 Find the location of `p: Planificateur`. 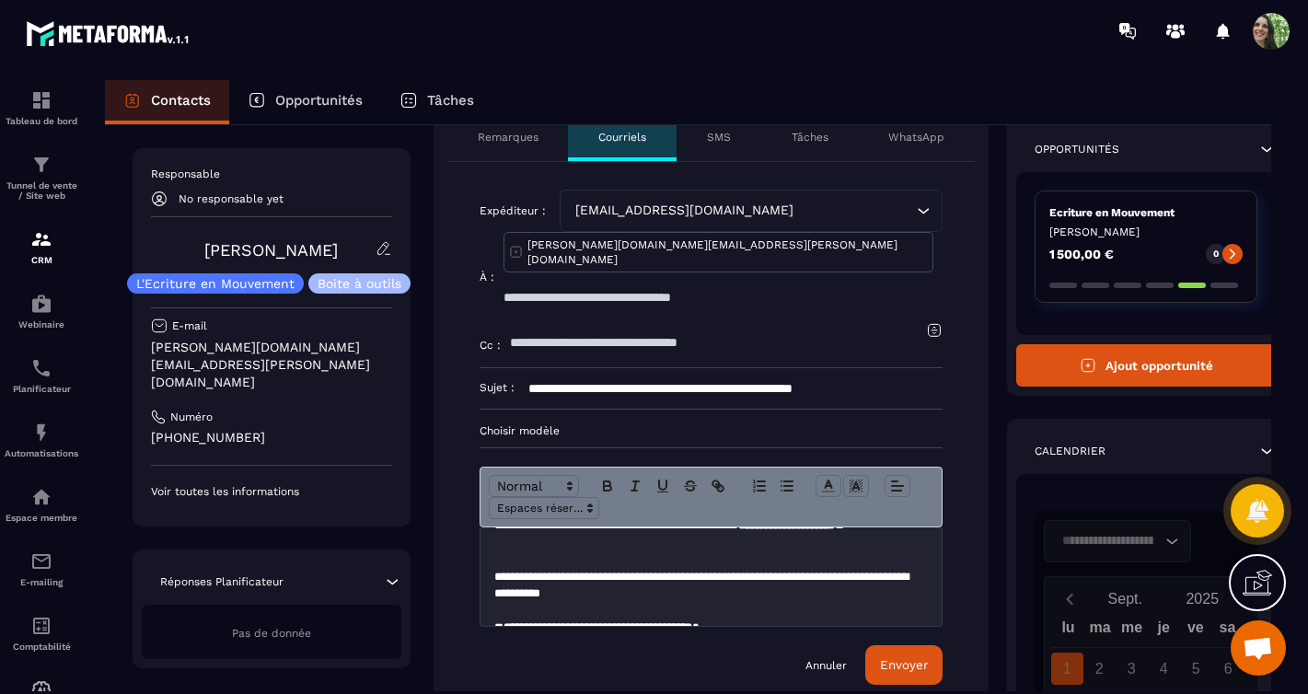

p: Planificateur is located at coordinates (41, 389).